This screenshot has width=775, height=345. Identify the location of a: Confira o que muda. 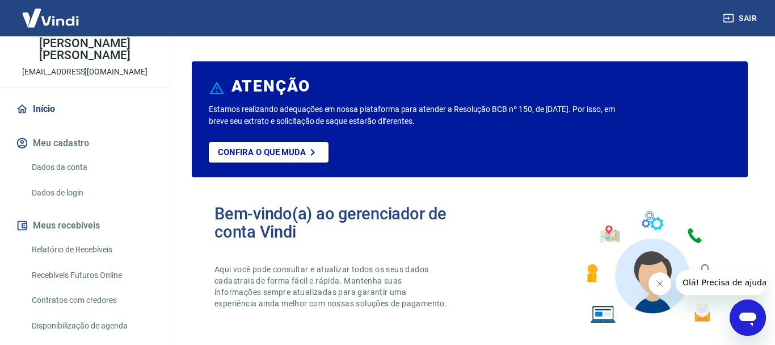
(269, 152).